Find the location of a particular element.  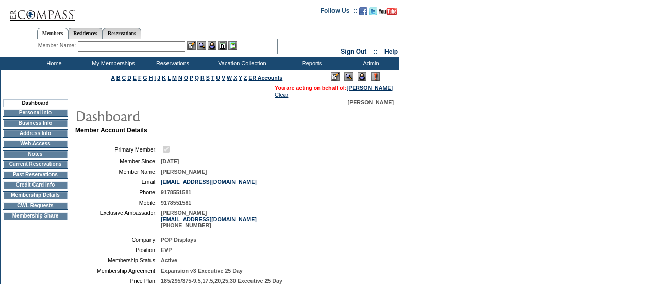

td: Mobile: is located at coordinates (118, 203).